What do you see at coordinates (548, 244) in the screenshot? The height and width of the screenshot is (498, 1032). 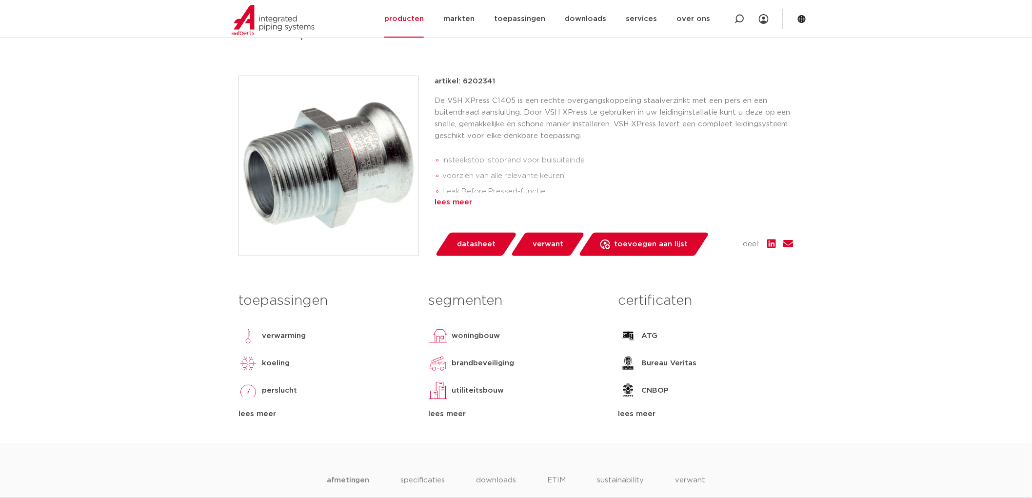 I see `span: verwant` at bounding box center [548, 244].